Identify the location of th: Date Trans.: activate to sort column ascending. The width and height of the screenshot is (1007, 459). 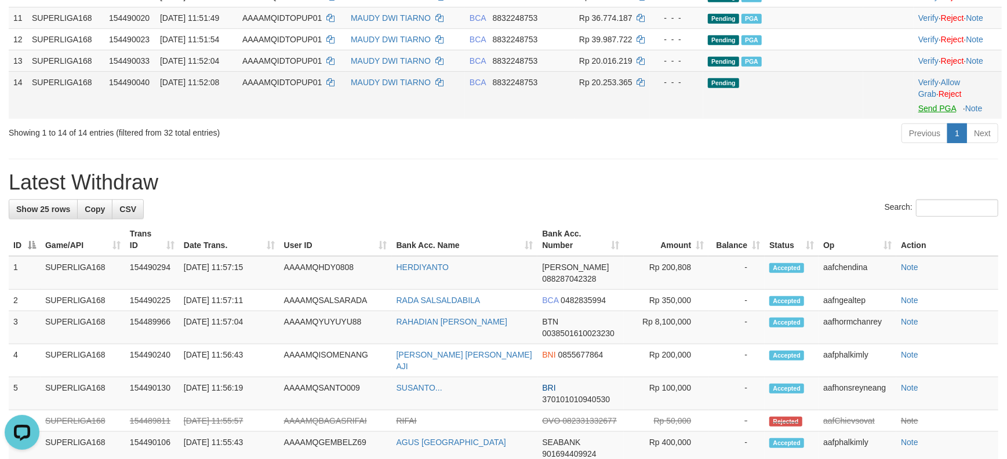
(229, 239).